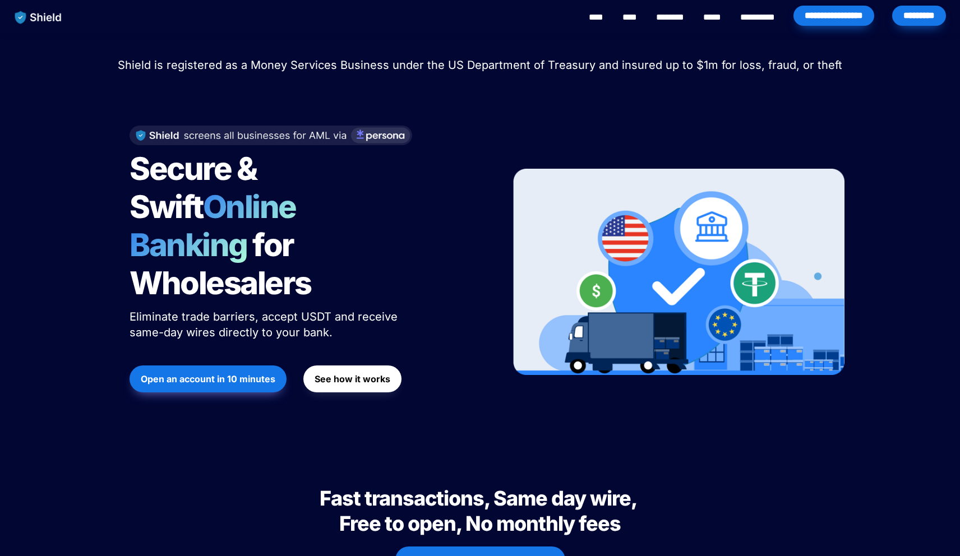  I want to click on span: Eliminate trade barriers, accept USDT and receive same-day wires directly to your bank., so click(265, 325).